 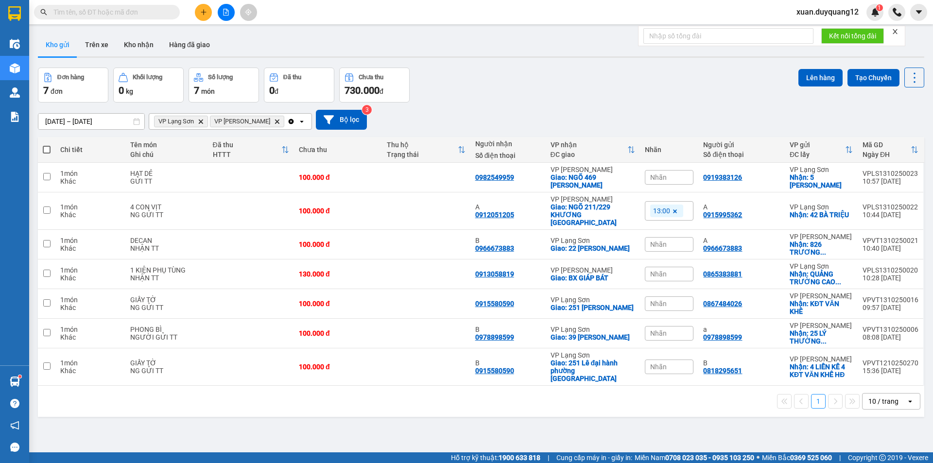 I want to click on span: aim, so click(x=248, y=12).